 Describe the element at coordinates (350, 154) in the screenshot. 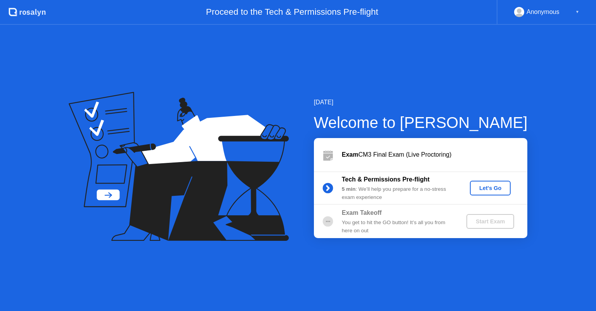

I see `b: Exam` at that location.